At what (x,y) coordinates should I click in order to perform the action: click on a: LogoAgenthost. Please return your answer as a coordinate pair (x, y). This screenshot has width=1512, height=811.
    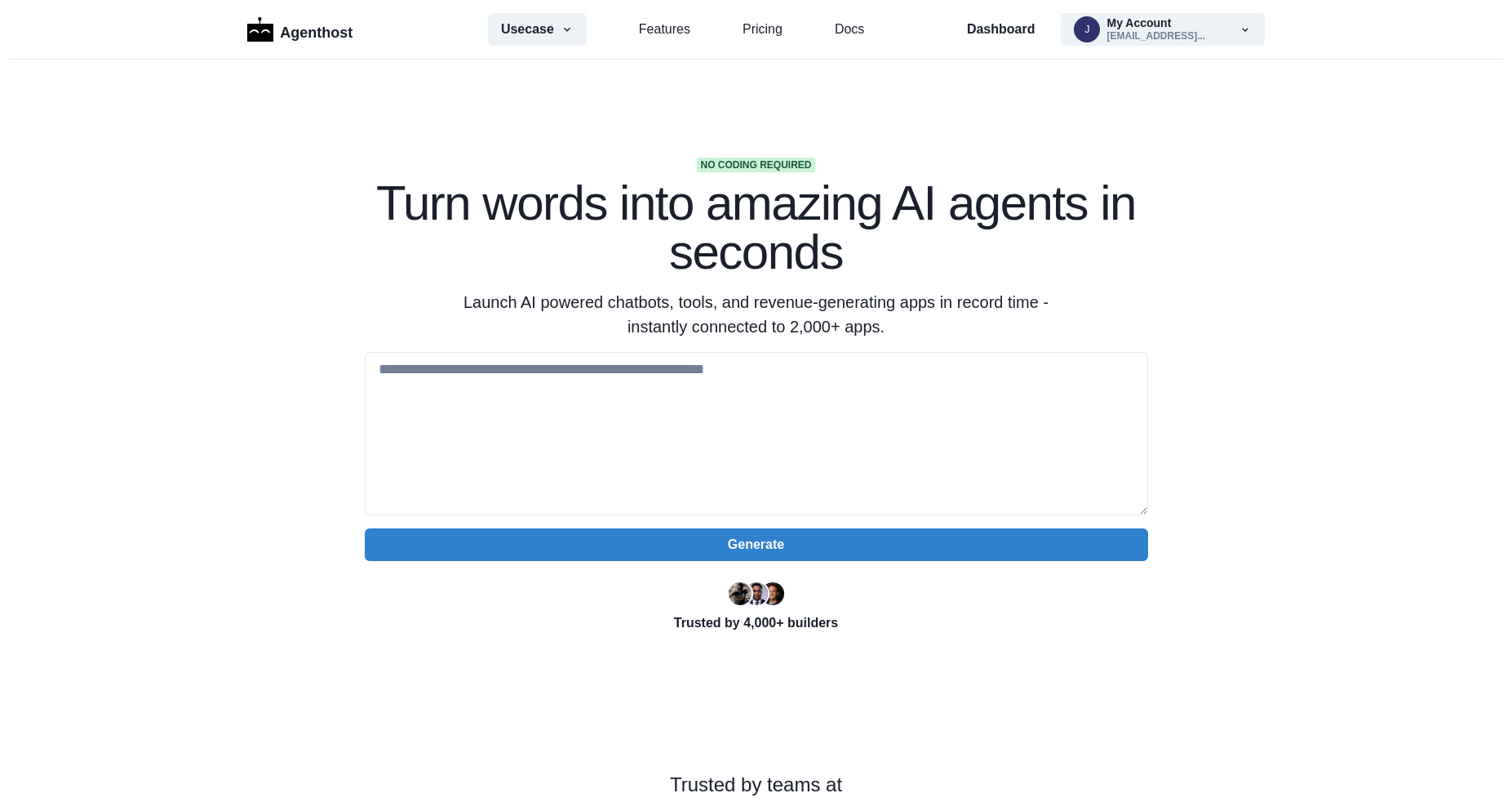
    Looking at the image, I should click on (301, 30).